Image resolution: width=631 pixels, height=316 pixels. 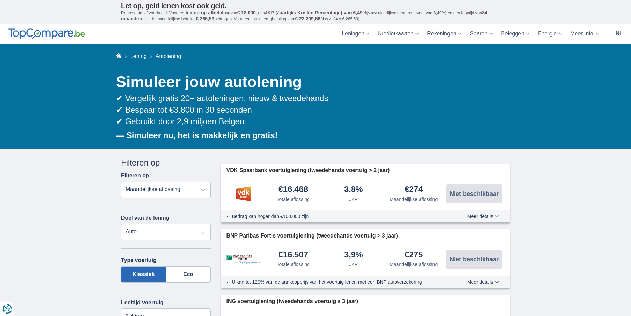 What do you see at coordinates (414, 255) in the screenshot?
I see `div: €275` at bounding box center [414, 255].